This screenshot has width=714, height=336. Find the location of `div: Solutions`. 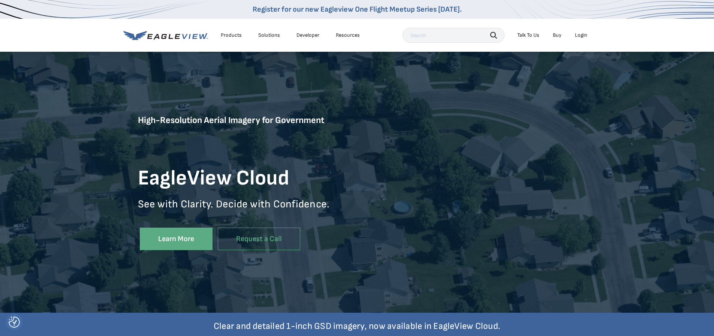

div: Solutions is located at coordinates (269, 35).